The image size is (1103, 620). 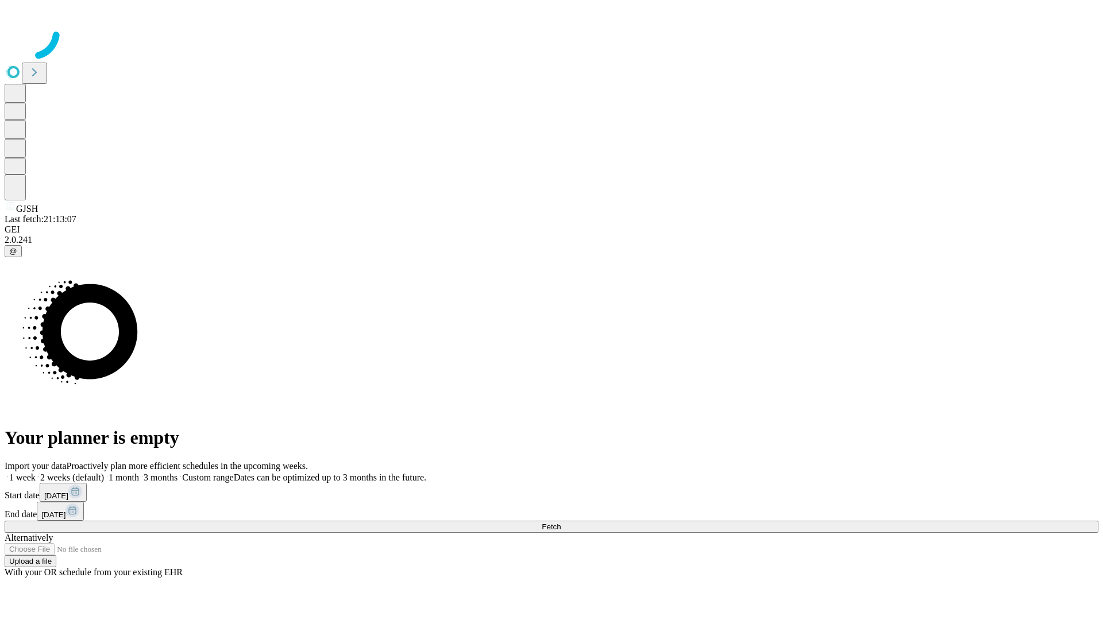 What do you see at coordinates (36, 466) in the screenshot?
I see `span: Import your data` at bounding box center [36, 466].